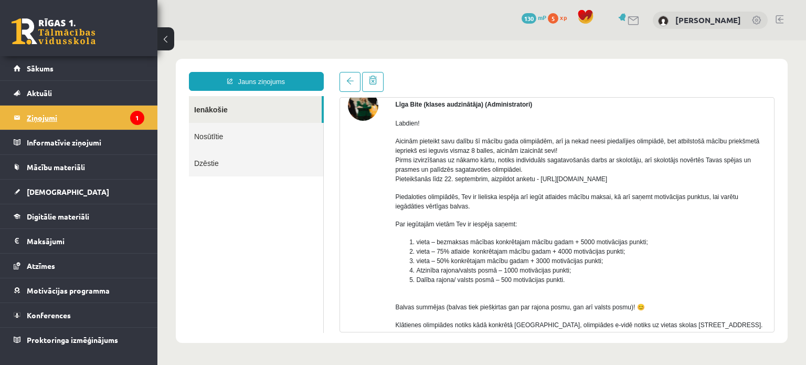 The height and width of the screenshot is (365, 806). What do you see at coordinates (434, 230) in the screenshot?
I see `li: Atzinība rajona/valsts posmā – 1000 motivācijas punkti;` at bounding box center [434, 230].